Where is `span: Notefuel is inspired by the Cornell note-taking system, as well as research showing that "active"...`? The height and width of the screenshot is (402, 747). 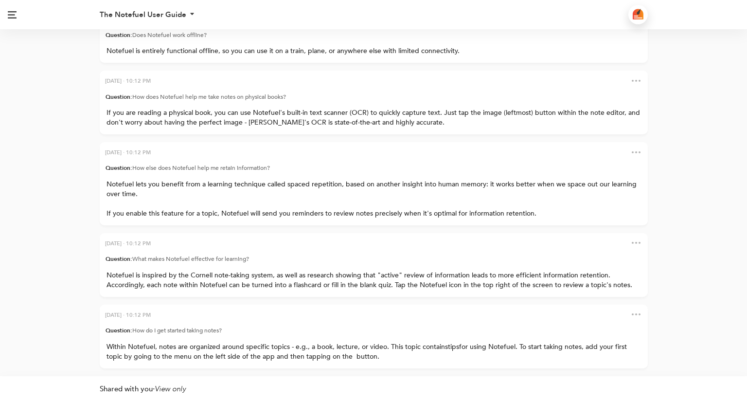 span: Notefuel is inspired by the Cornell note-taking system, as well as research showing that "active"... is located at coordinates (369, 280).